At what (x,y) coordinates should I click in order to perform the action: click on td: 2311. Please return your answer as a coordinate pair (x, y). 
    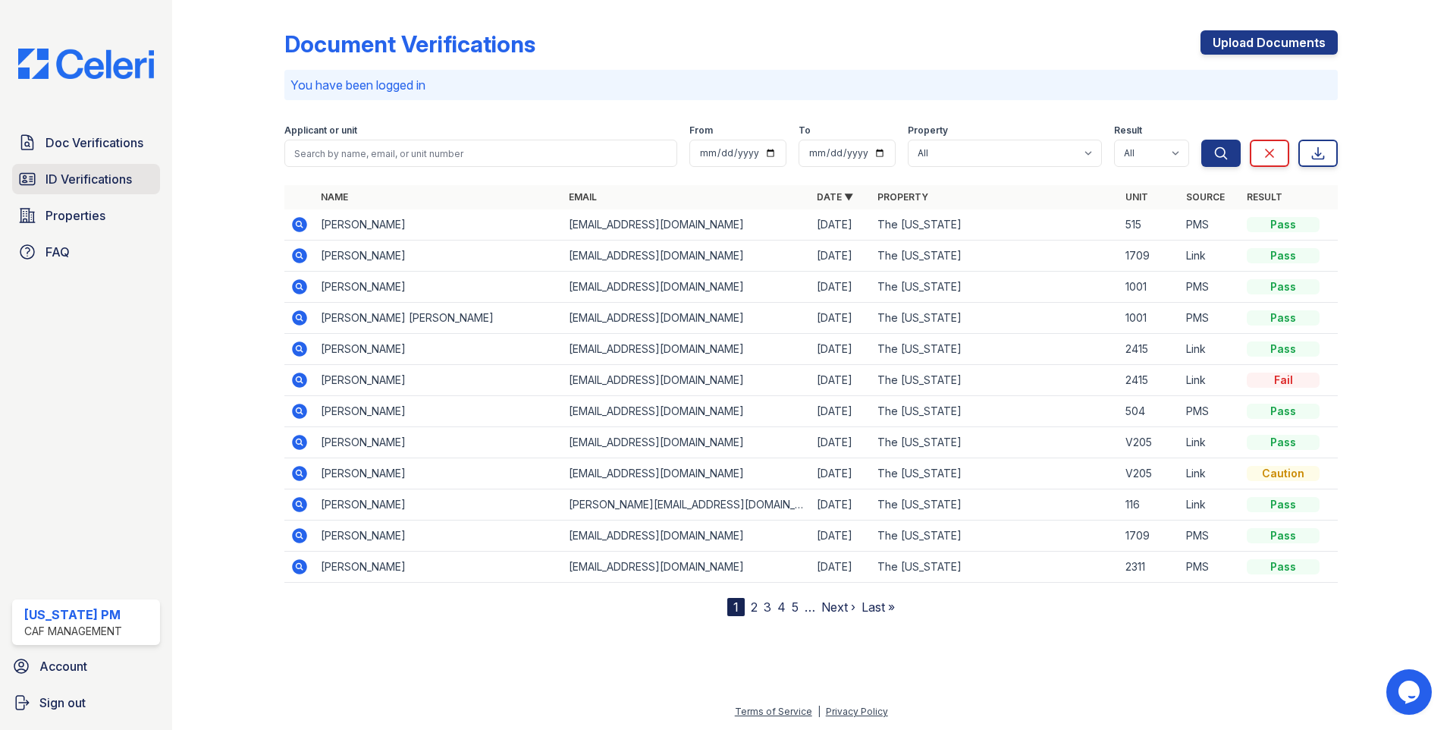
    Looking at the image, I should click on (1150, 566).